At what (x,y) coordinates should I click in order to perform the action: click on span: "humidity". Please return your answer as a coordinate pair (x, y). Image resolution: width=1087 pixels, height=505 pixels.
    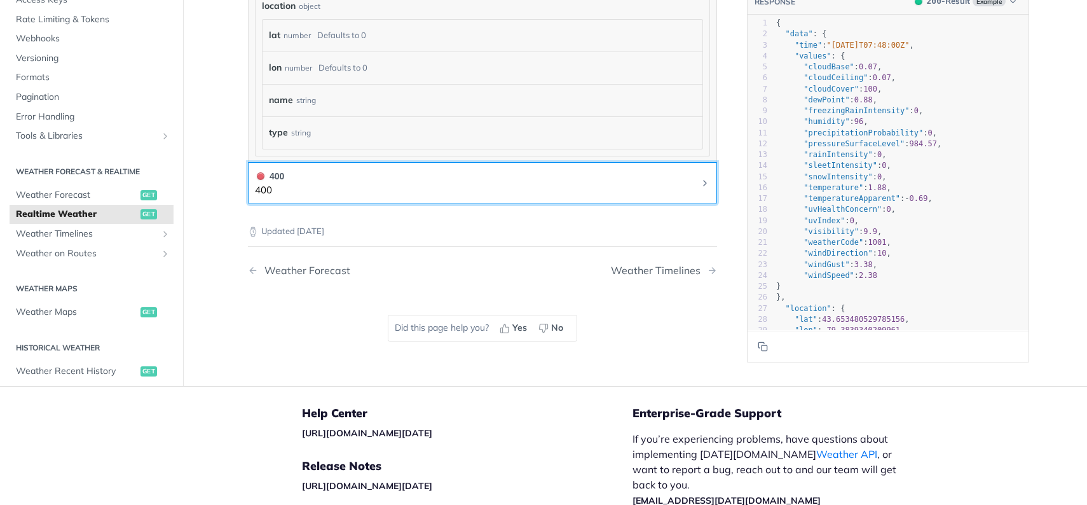
    Looking at the image, I should click on (826, 121).